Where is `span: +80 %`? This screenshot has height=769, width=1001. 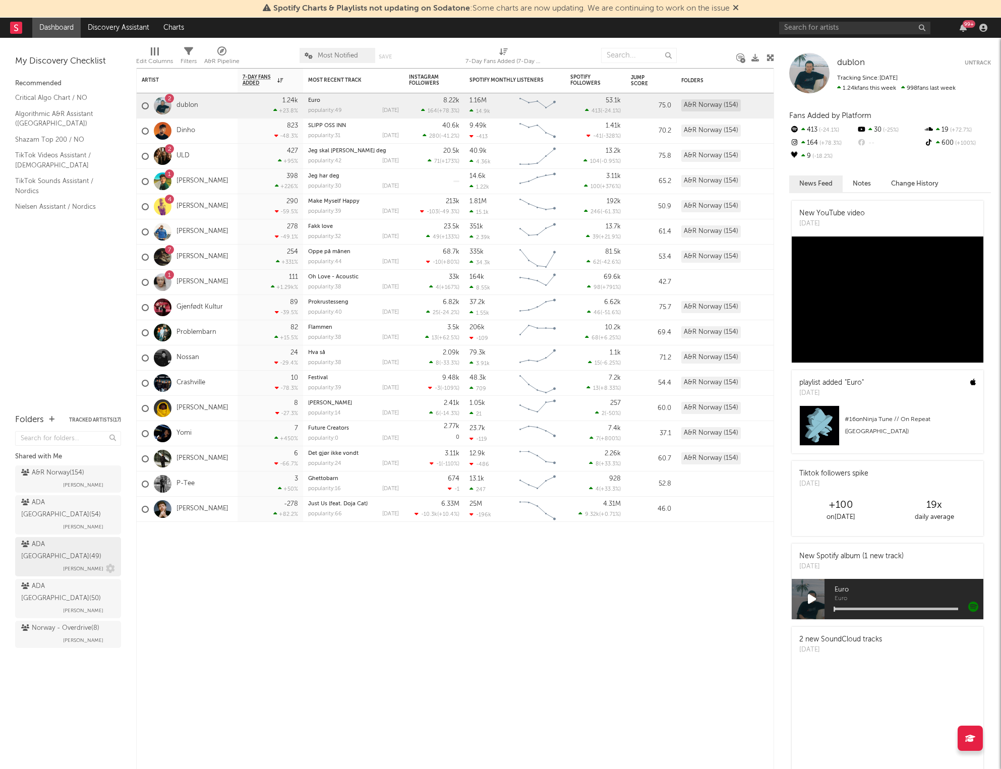 span: +80 % is located at coordinates (450, 262).